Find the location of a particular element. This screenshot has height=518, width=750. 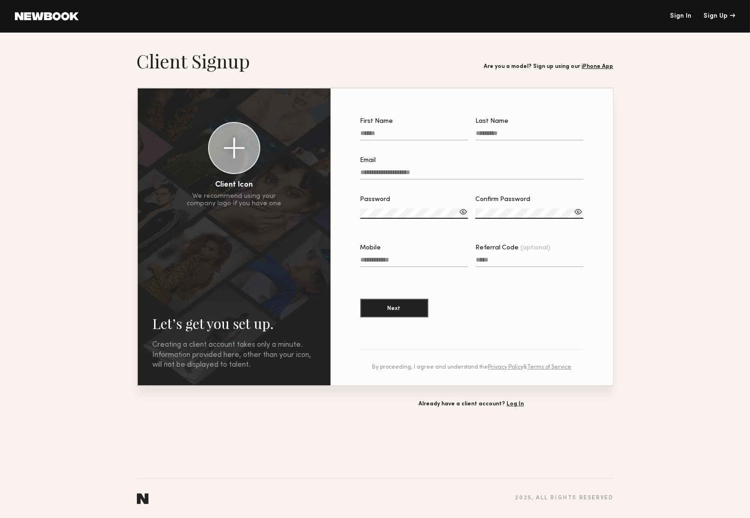

a: iPhone App is located at coordinates (597, 67).